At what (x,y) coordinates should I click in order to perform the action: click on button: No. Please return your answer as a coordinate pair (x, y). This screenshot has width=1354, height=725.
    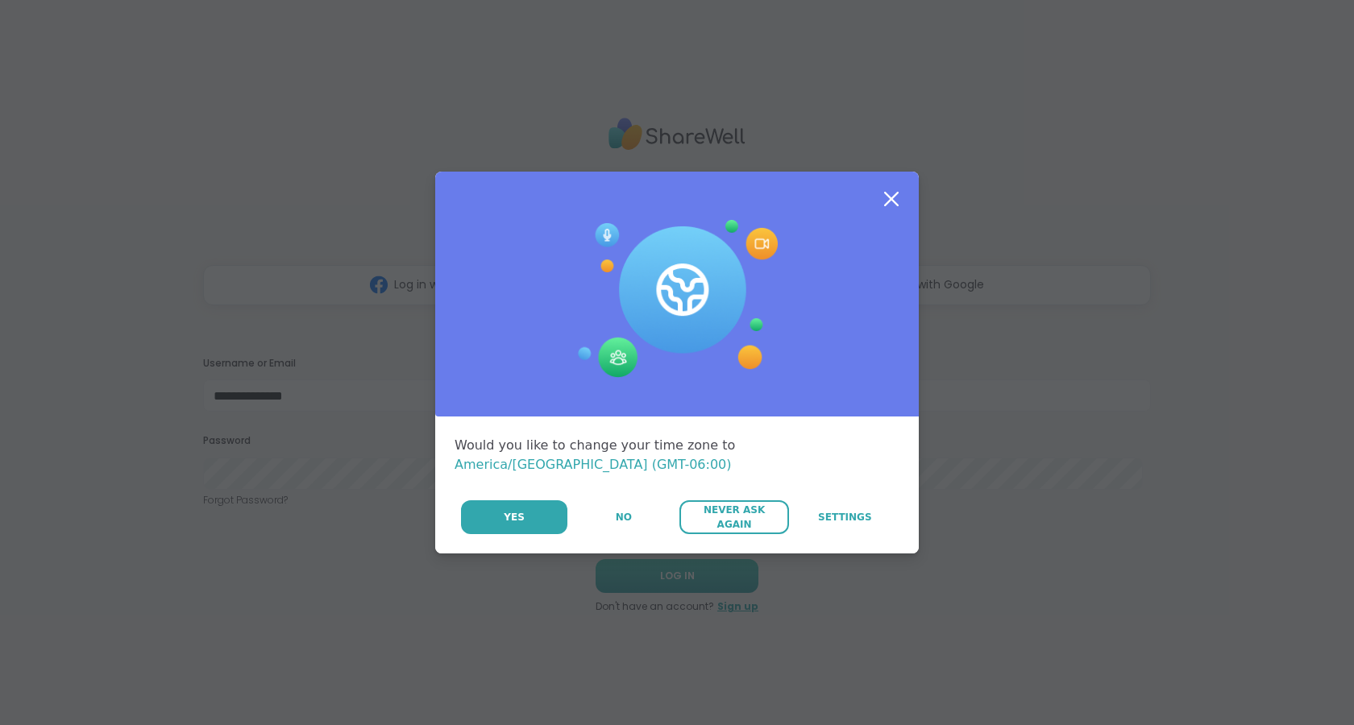
    Looking at the image, I should click on (623, 517).